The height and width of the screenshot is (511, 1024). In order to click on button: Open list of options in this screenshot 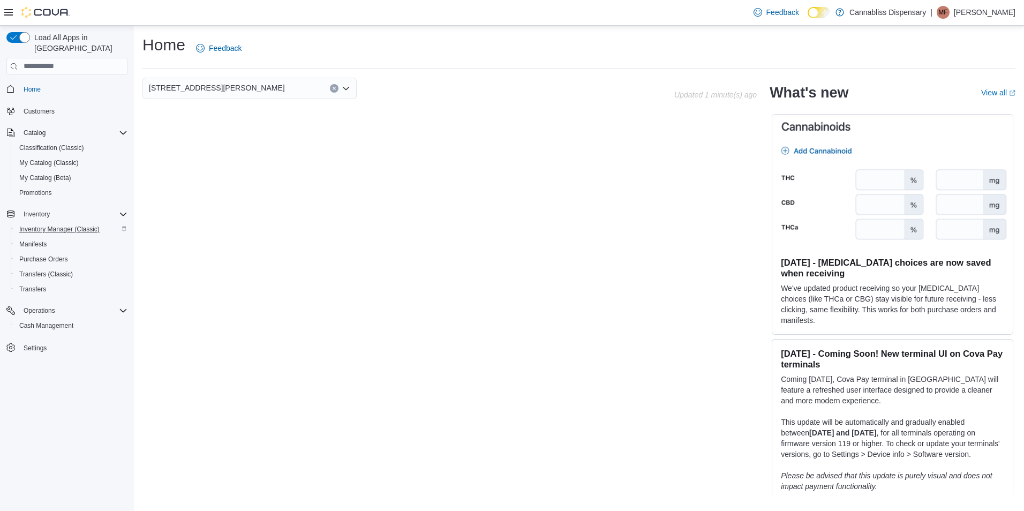, I will do `click(346, 88)`.